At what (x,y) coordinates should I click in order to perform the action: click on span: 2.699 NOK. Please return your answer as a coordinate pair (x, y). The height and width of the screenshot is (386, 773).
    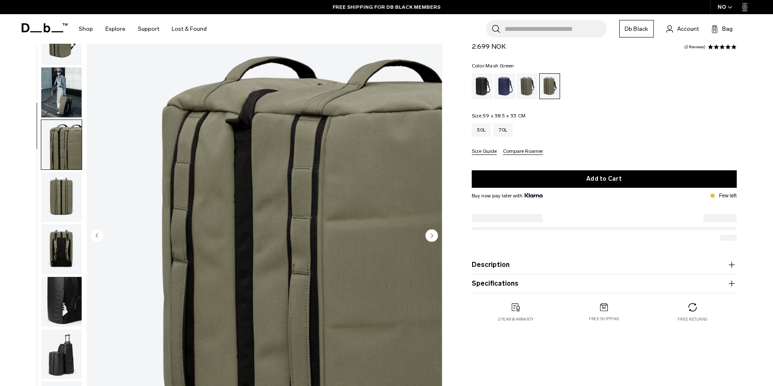
    Looking at the image, I should click on (489, 46).